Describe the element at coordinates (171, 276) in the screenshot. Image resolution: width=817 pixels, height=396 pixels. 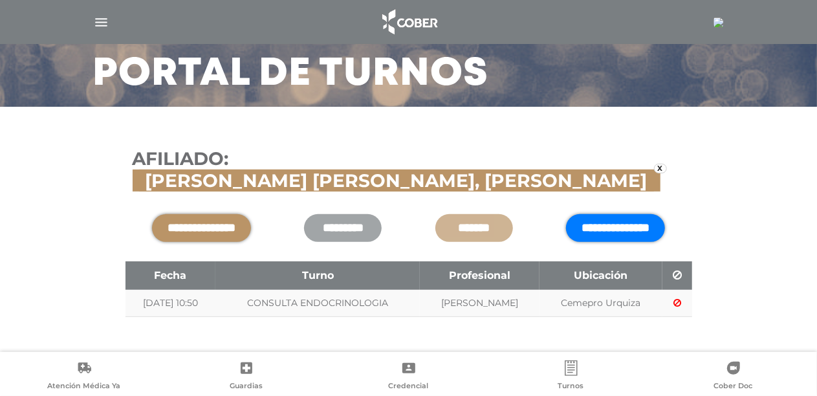
I see `th: Fecha` at that location.